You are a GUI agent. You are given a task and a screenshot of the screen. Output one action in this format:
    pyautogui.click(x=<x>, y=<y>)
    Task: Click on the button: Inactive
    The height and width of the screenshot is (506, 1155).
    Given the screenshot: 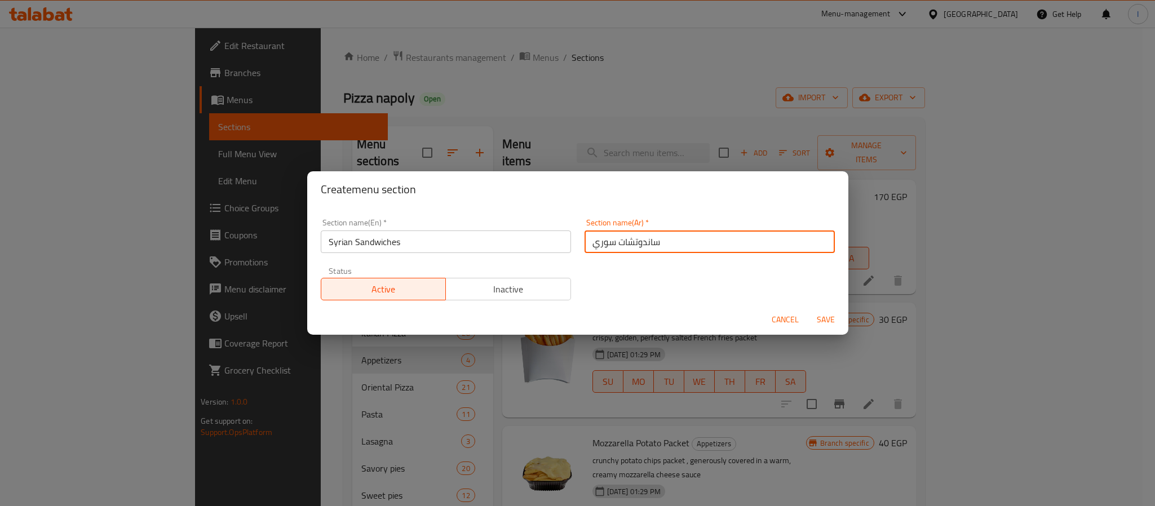 What is the action you would take?
    pyautogui.click(x=508, y=289)
    